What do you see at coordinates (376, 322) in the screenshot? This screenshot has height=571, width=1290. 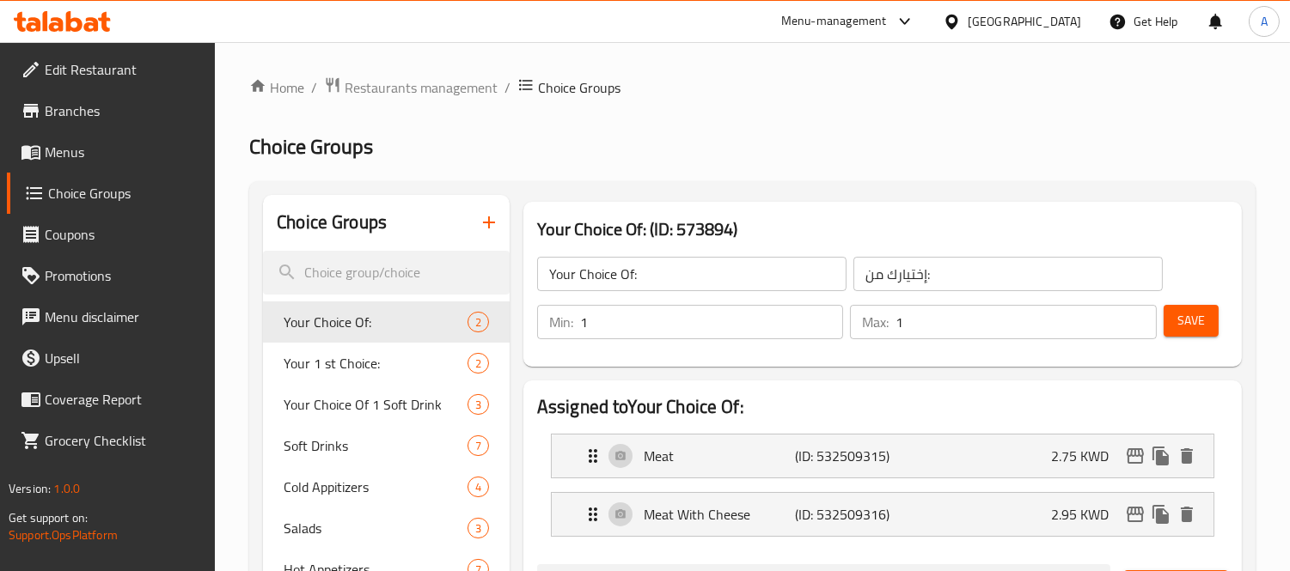 I see `span: Your Choice Of:` at bounding box center [376, 322].